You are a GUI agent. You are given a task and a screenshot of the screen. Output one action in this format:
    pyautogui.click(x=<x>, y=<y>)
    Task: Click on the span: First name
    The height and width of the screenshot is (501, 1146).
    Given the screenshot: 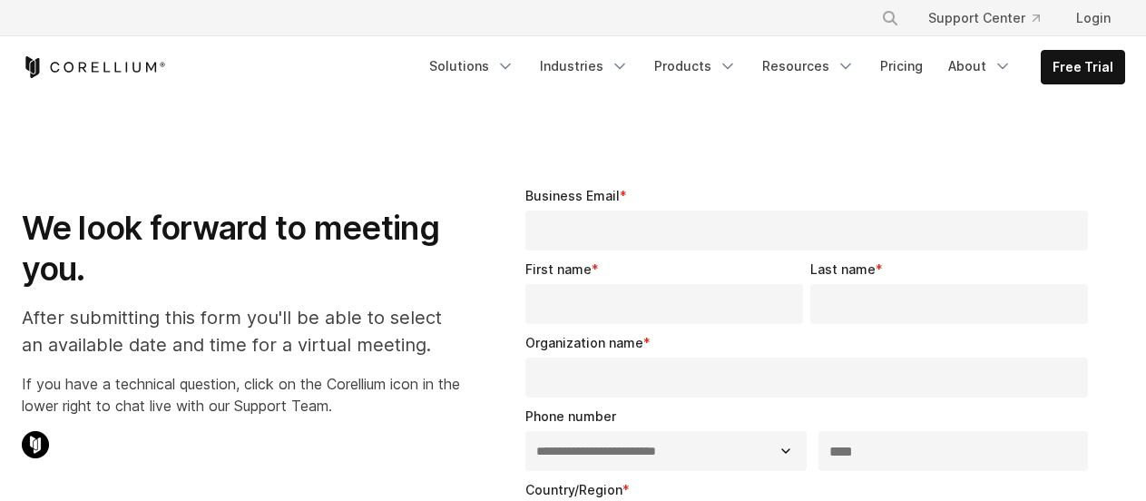 What is the action you would take?
    pyautogui.click(x=558, y=269)
    